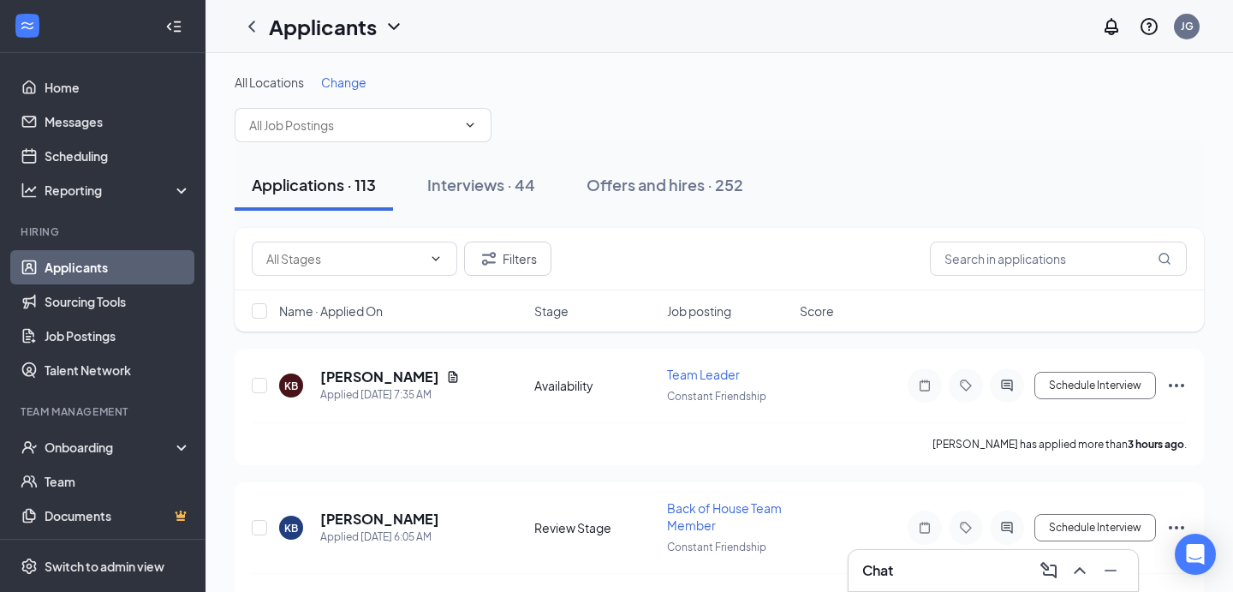 The height and width of the screenshot is (592, 1233). I want to click on svg: Minimize, so click(1111, 570).